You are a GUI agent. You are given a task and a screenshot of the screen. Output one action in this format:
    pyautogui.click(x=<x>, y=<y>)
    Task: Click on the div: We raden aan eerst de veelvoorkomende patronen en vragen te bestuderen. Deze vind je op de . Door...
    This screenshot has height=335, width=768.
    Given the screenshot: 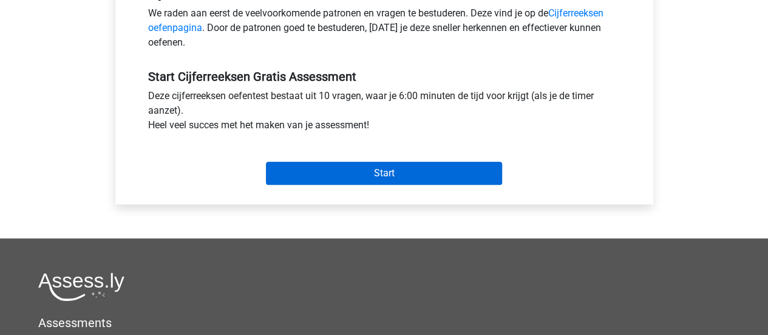 What is the action you would take?
    pyautogui.click(x=384, y=30)
    